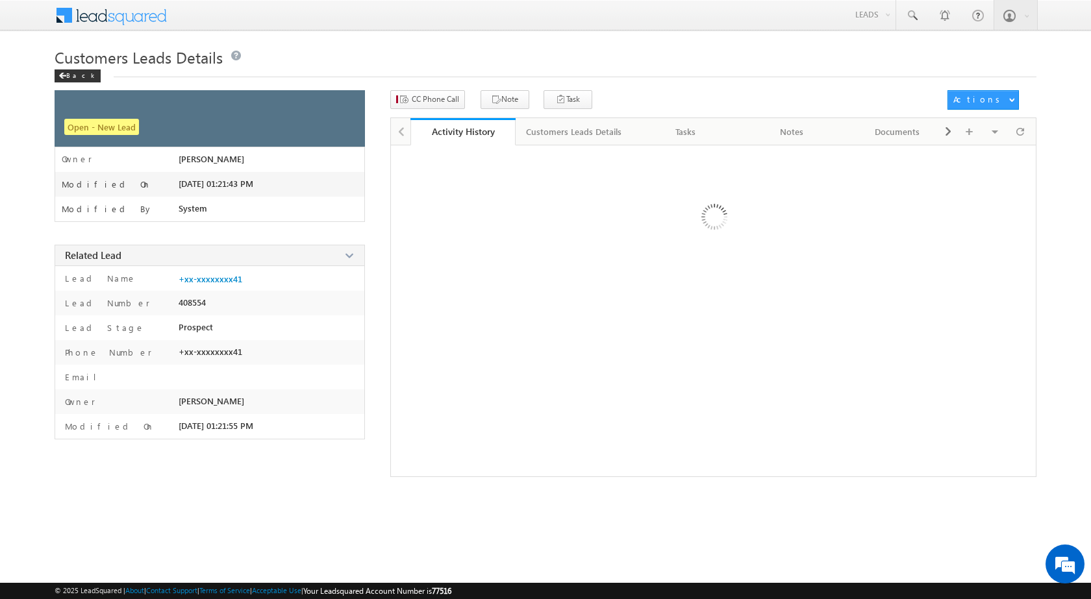  I want to click on label: Lead Number, so click(106, 303).